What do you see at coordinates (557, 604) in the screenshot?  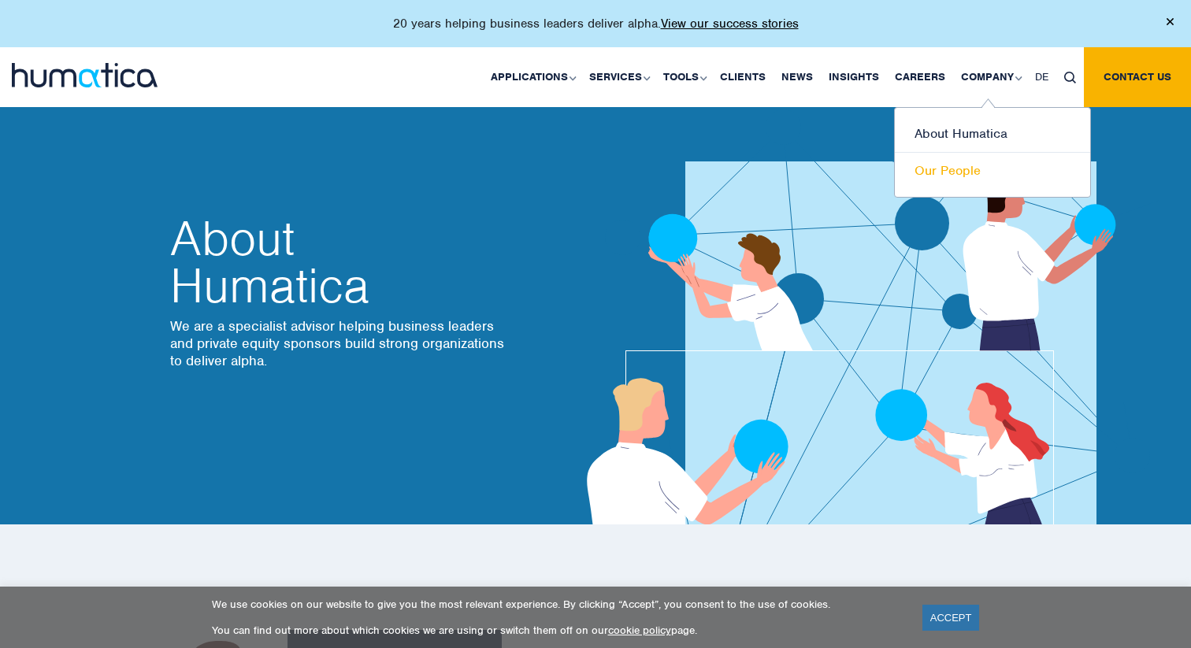 I see `p: We use cookies on our website to give you the most relevant experience. By clicking “Accept”, you...` at bounding box center [557, 604].